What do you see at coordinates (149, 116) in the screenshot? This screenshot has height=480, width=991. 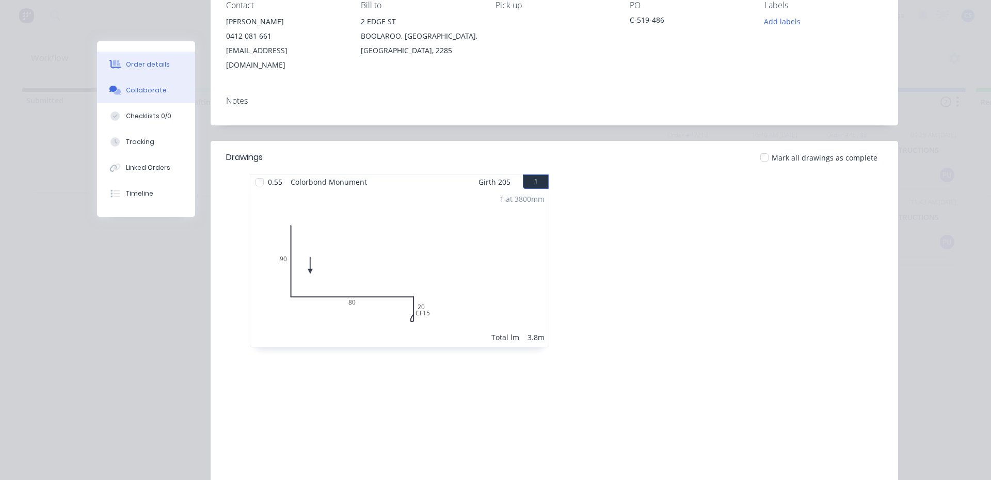 I see `div: Checklists 0/0` at bounding box center [149, 116].